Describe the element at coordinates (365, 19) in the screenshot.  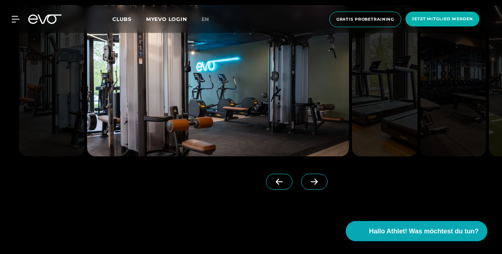
I see `a: Gratis Probetraining` at that location.